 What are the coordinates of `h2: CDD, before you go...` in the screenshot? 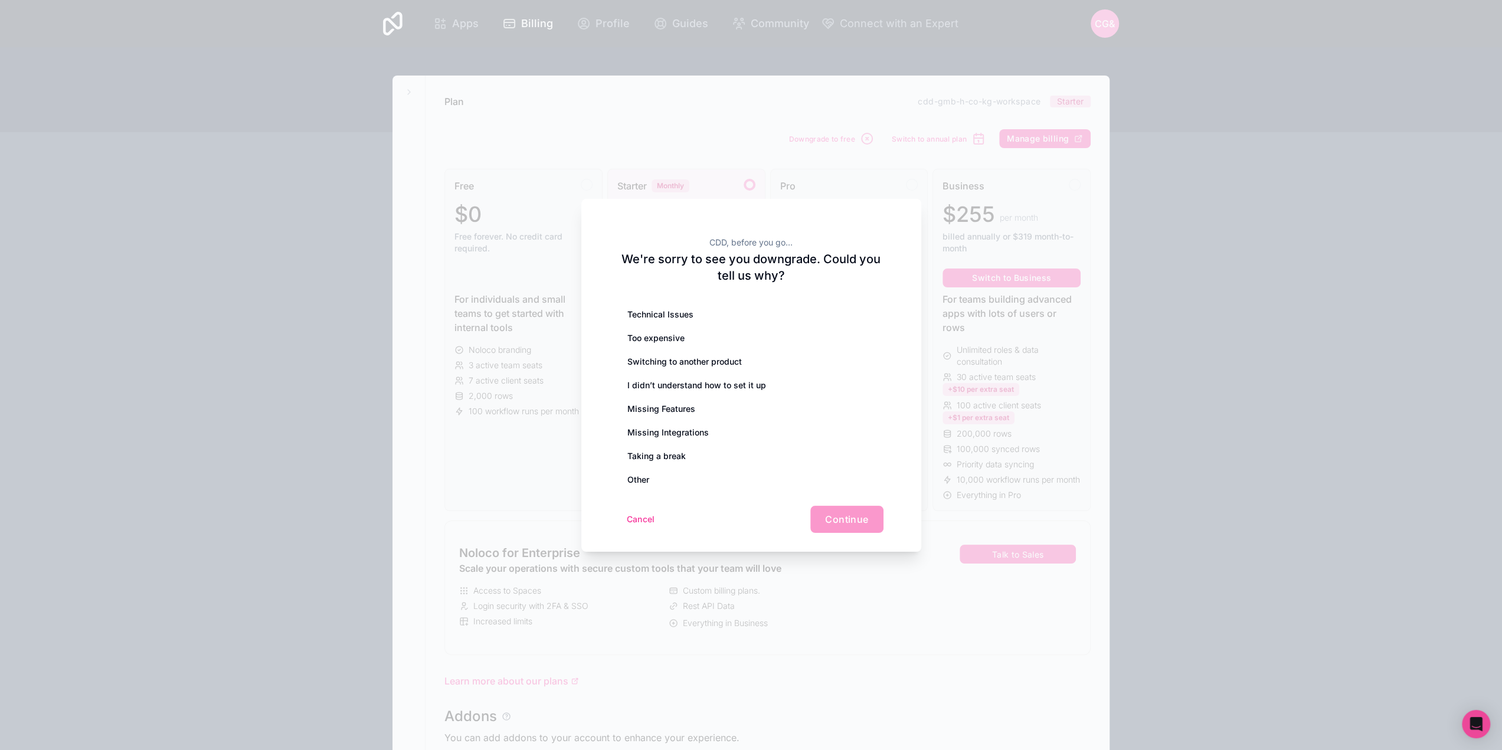 It's located at (751, 243).